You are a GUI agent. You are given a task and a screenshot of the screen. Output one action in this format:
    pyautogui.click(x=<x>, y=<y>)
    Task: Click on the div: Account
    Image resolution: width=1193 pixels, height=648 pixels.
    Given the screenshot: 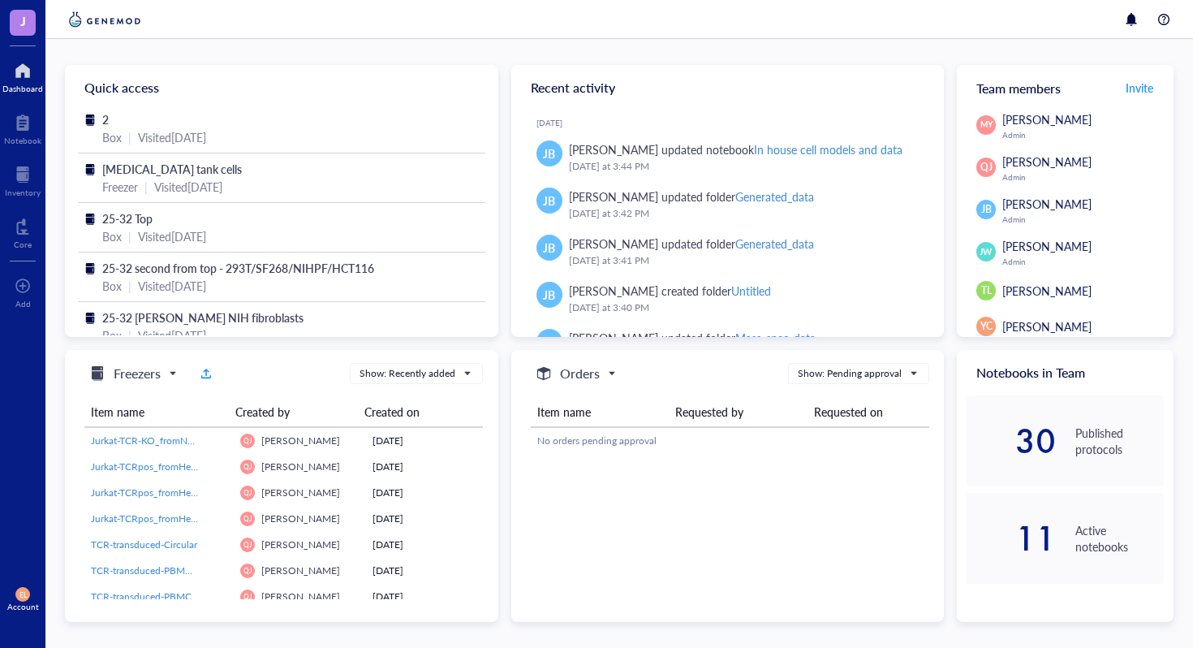 What is the action you would take?
    pyautogui.click(x=23, y=606)
    